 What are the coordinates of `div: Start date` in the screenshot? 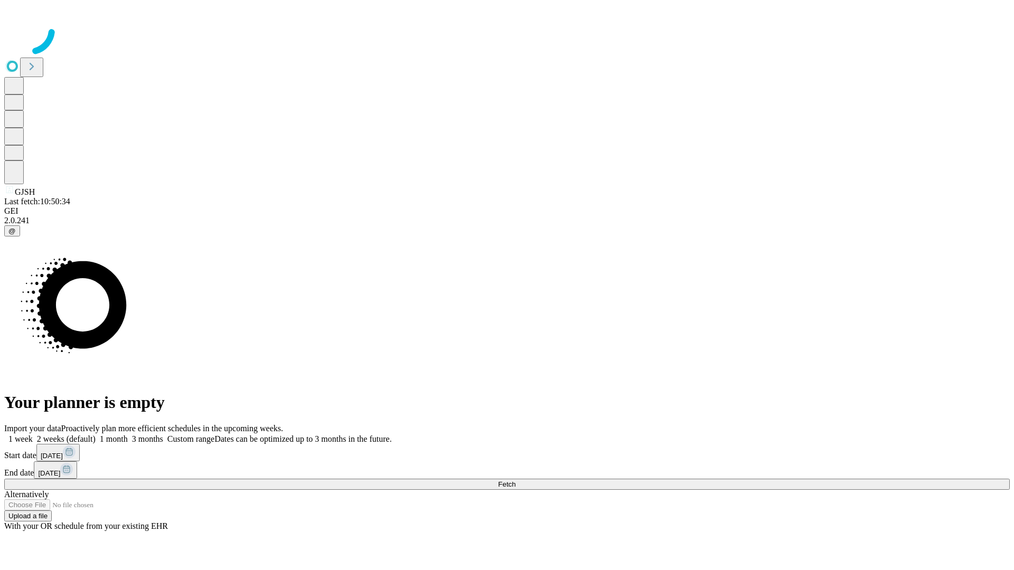 It's located at (507, 453).